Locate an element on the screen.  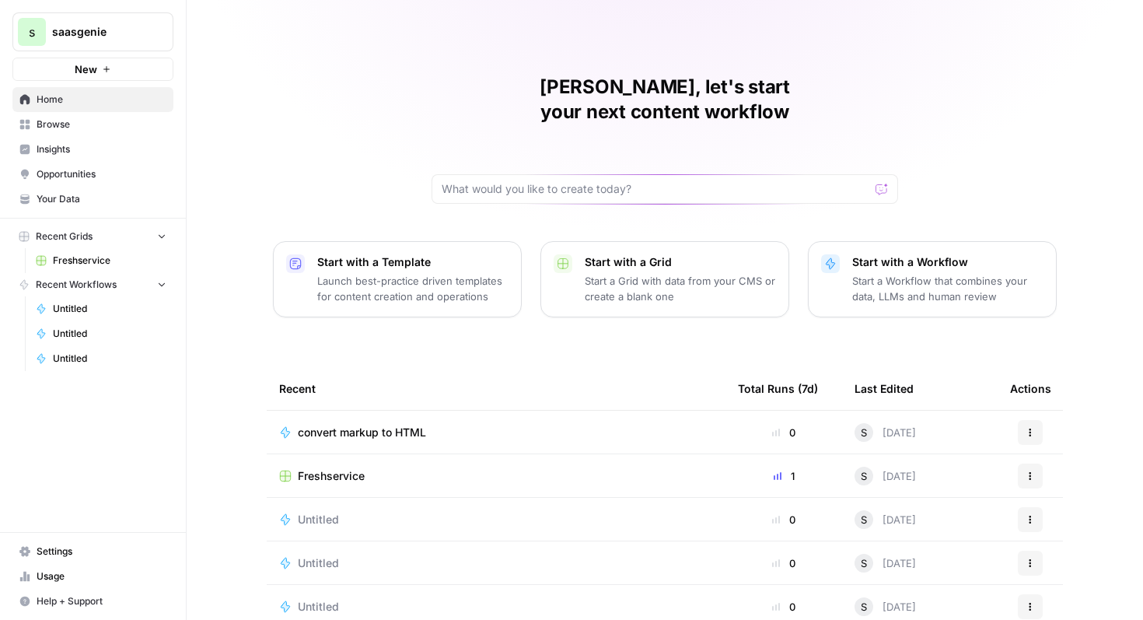
p: Start a Grid with data from your CMS or create a blank one is located at coordinates (681, 289).